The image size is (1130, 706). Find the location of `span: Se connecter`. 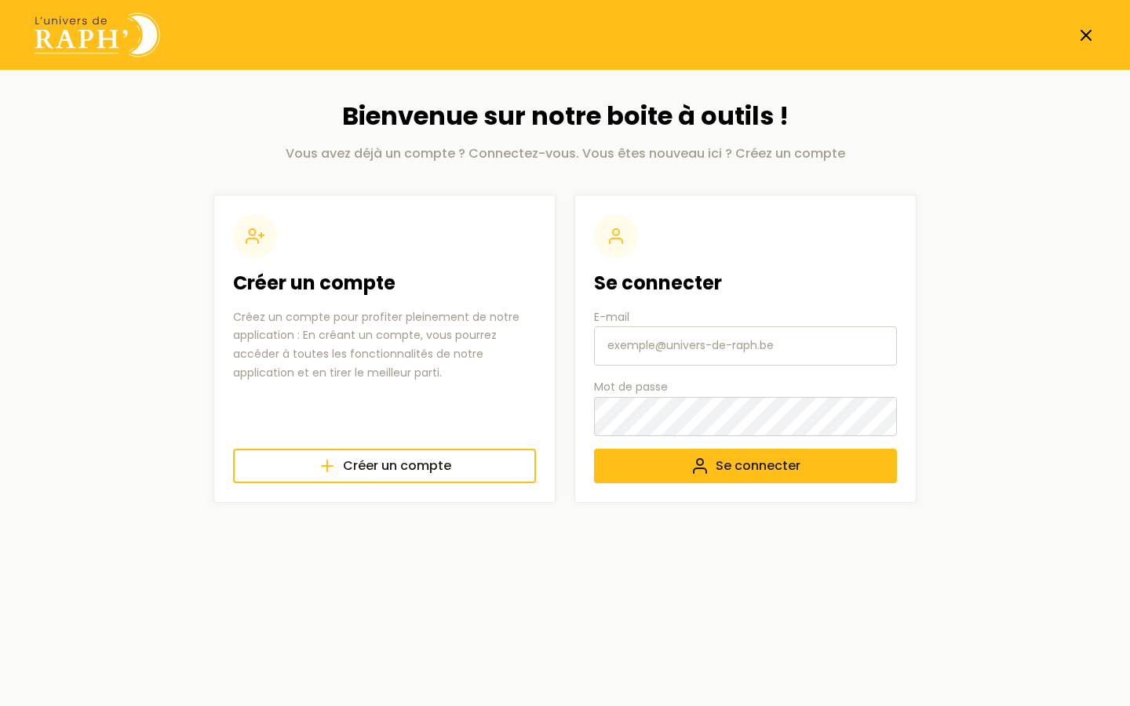

span: Se connecter is located at coordinates (758, 466).